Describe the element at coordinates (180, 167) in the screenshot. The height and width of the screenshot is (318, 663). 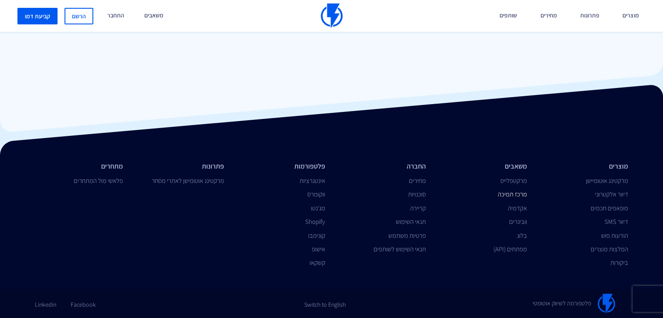
I see `li: פתרונות` at that location.